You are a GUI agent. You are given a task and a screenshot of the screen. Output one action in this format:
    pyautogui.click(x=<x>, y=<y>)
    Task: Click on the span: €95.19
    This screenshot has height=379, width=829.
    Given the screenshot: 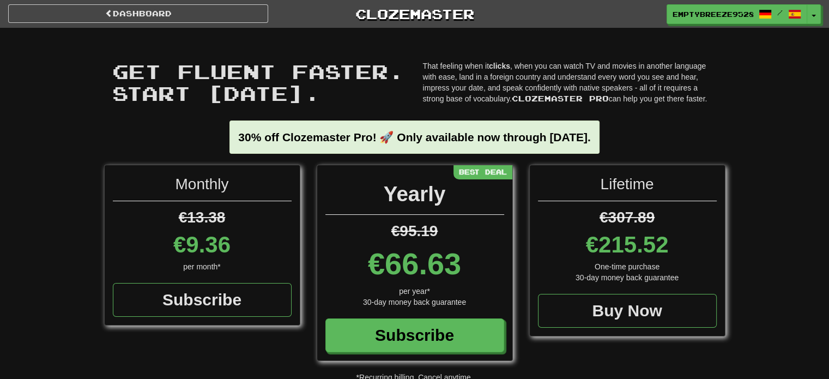 What is the action you would take?
    pyautogui.click(x=415, y=231)
    